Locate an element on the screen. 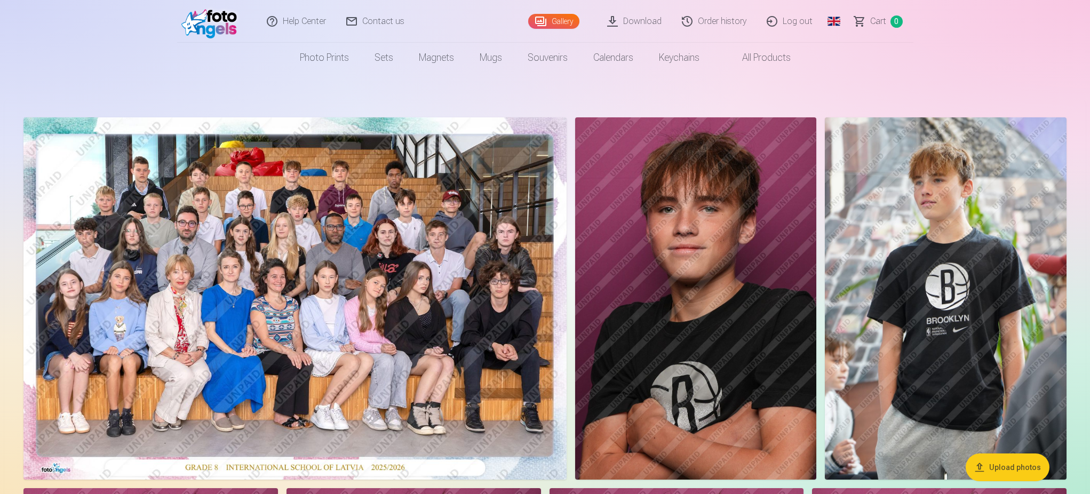  a: Magnets is located at coordinates (437, 58).